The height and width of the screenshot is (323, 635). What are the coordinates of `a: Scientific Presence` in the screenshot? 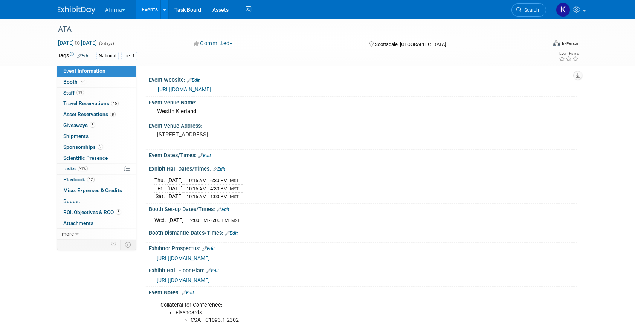 It's located at (96, 158).